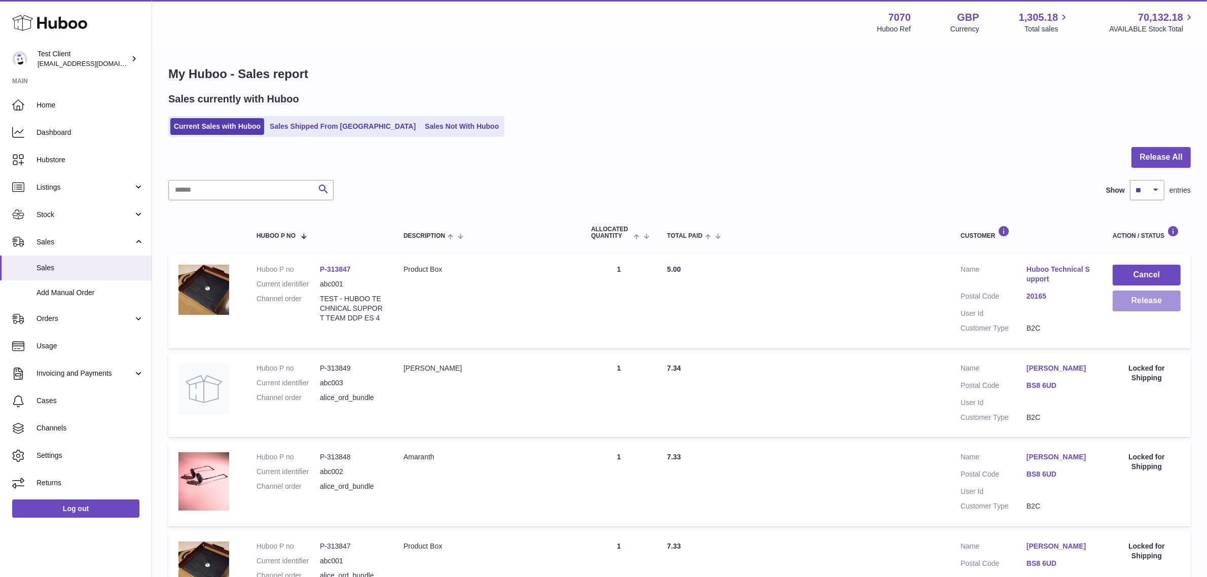 The image size is (1207, 577). I want to click on span: Total sales, so click(1047, 29).